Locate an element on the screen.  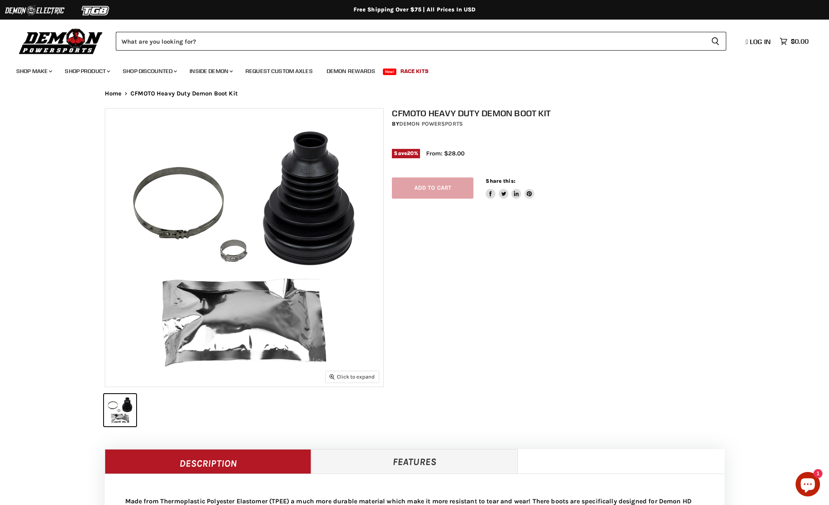
a: Demon Powersports is located at coordinates (431, 124).